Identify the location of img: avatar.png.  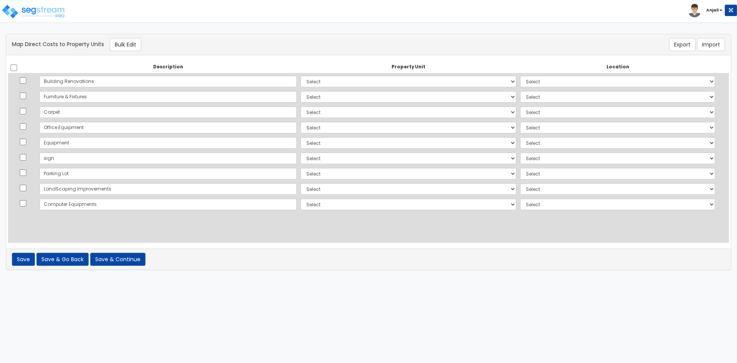
(695, 10).